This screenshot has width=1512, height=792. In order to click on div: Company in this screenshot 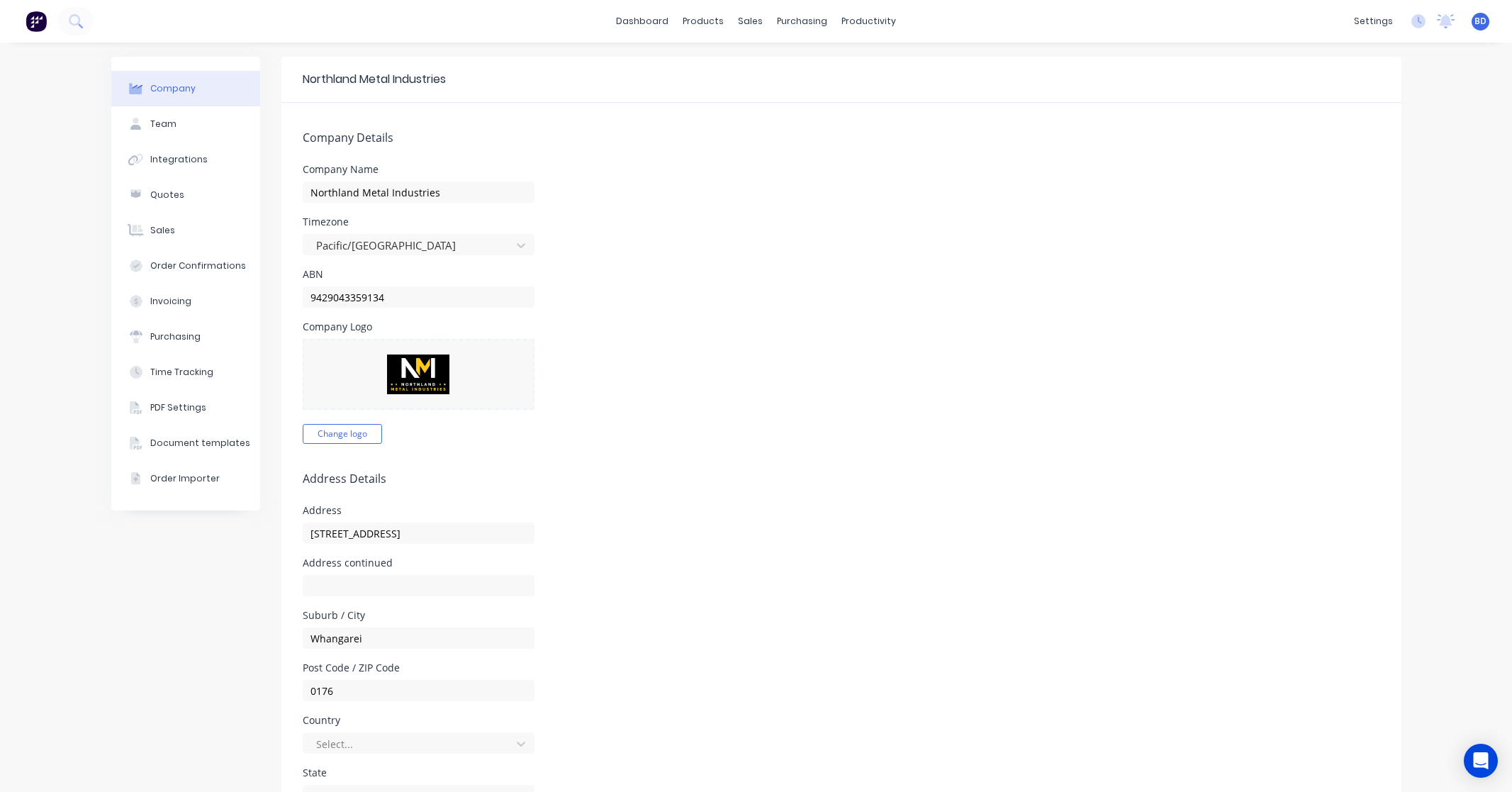, I will do `click(173, 89)`.